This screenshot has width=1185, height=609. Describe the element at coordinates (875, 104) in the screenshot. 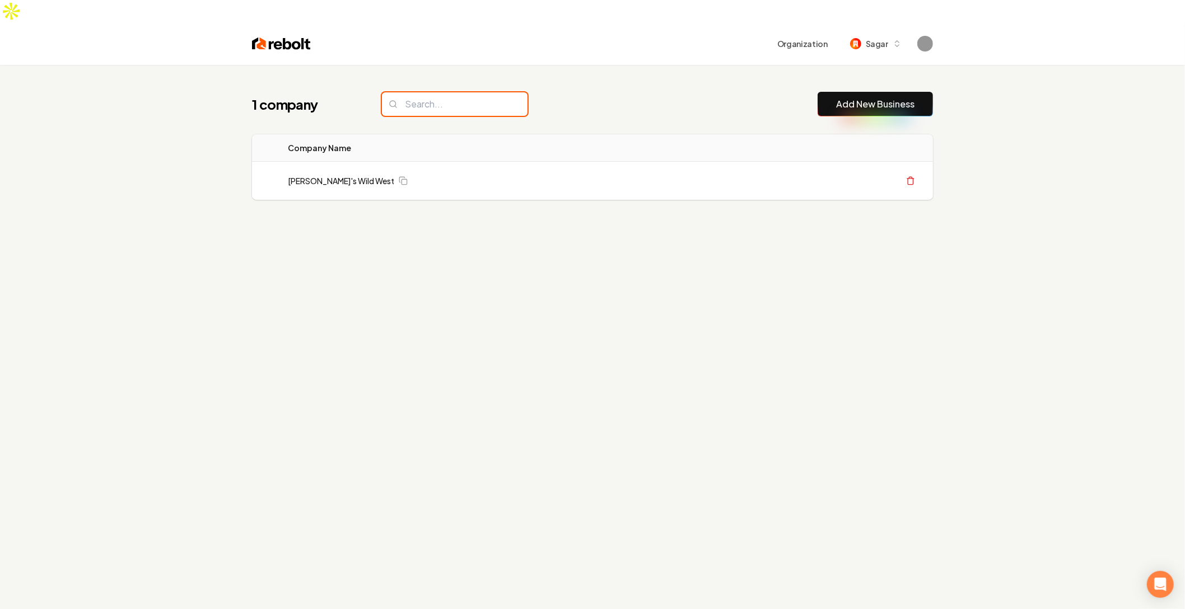

I see `button: Add New Business` at that location.